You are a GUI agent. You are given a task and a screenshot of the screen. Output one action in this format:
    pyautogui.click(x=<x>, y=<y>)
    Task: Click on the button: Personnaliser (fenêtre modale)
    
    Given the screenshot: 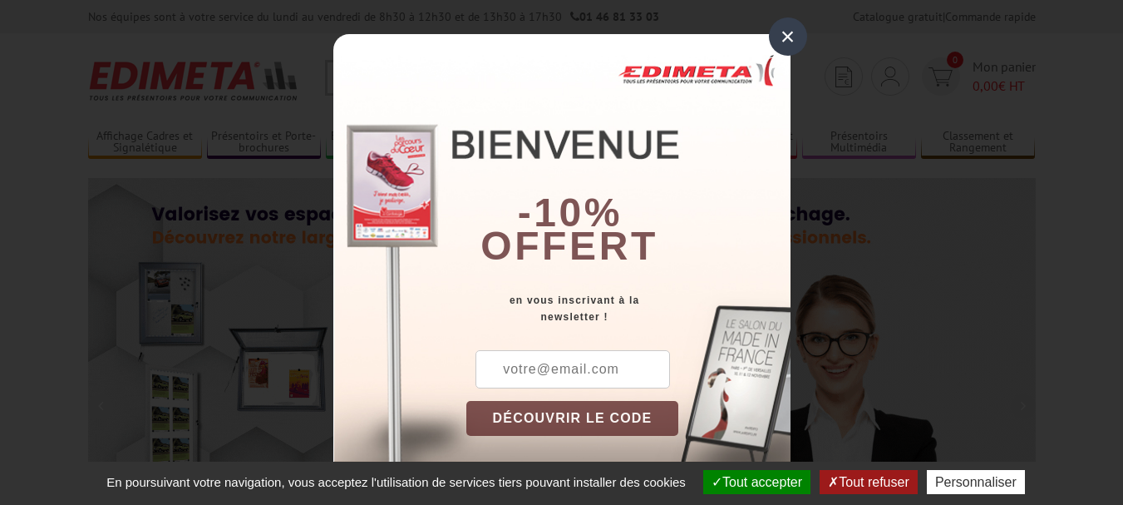 What is the action you would take?
    pyautogui.click(x=976, y=481)
    